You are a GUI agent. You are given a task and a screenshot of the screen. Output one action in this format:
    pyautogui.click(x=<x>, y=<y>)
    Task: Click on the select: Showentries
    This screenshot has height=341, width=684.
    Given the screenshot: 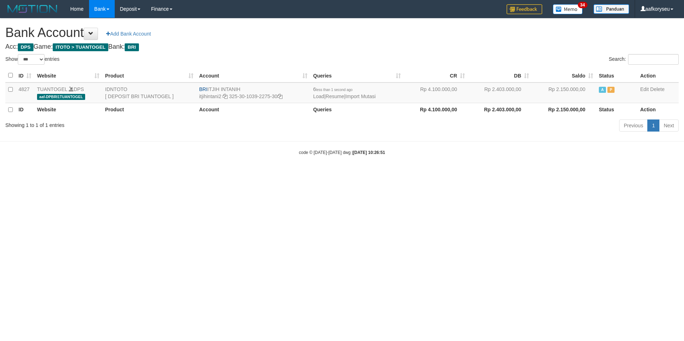 What is the action you would take?
    pyautogui.click(x=31, y=59)
    